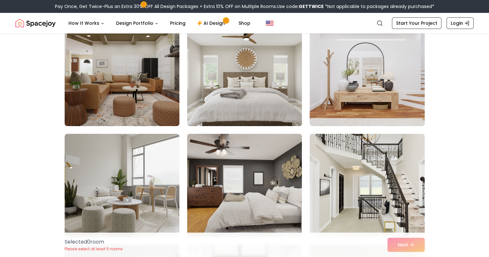  What do you see at coordinates (417, 23) in the screenshot?
I see `a: Start Your Project` at bounding box center [417, 23].